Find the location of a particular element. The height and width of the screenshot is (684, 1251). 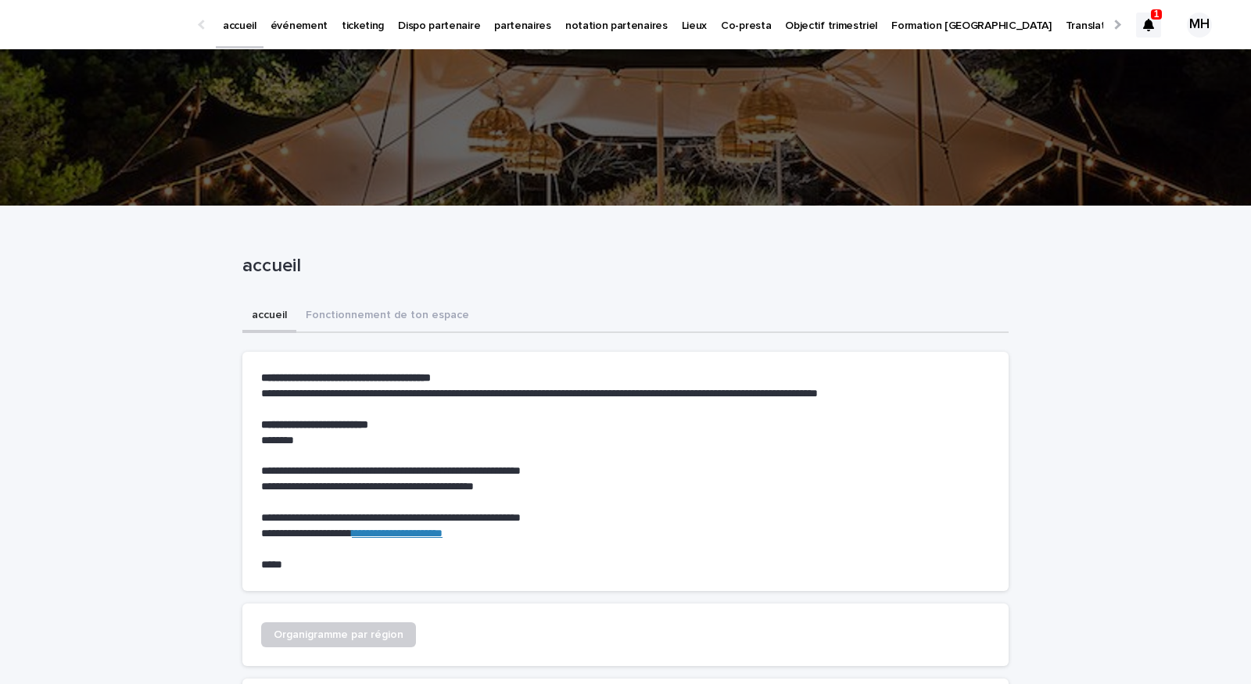

span: Organigramme par région is located at coordinates (338, 635).